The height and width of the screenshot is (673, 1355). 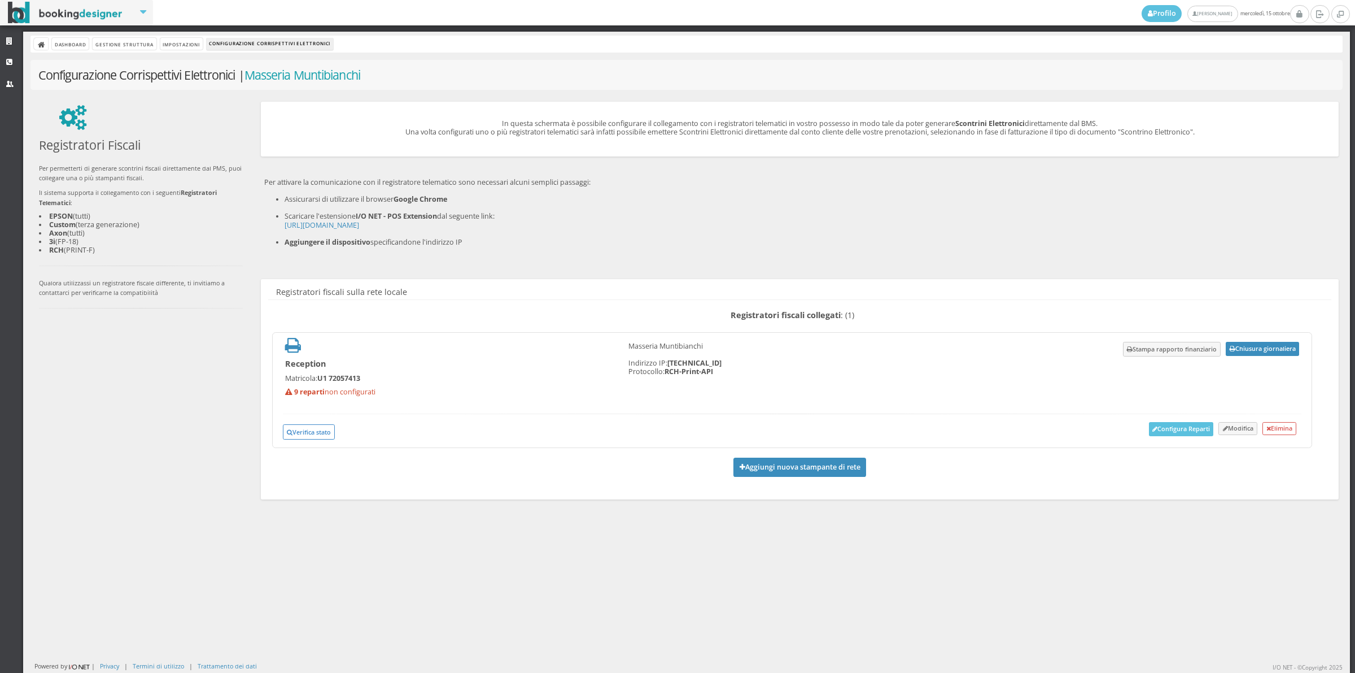 What do you see at coordinates (1182, 429) in the screenshot?
I see `button: Configura Reparti` at bounding box center [1182, 429].